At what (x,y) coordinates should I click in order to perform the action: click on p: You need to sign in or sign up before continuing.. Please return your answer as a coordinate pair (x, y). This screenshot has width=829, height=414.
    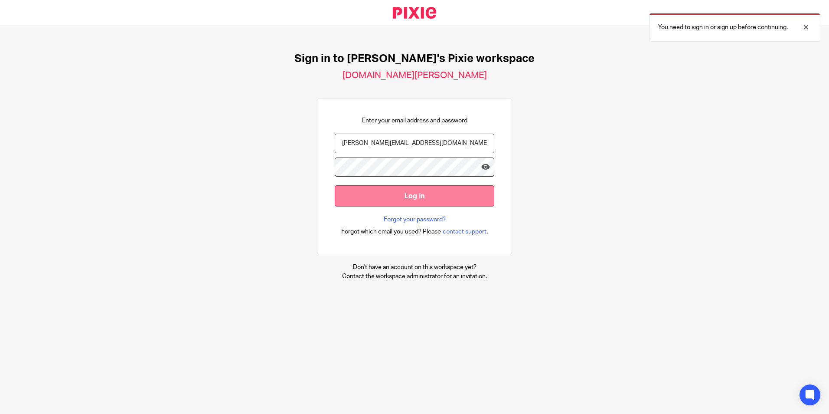
    Looking at the image, I should click on (723, 27).